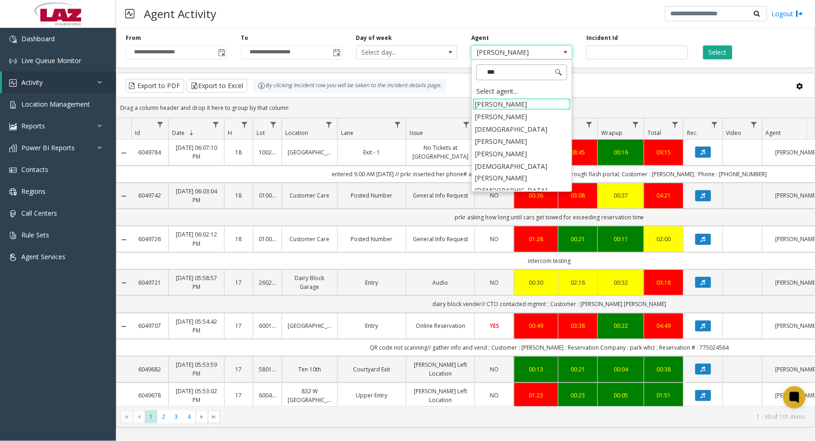 The image size is (815, 441). Describe the element at coordinates (654, 133) in the screenshot. I see `span: Total` at that location.